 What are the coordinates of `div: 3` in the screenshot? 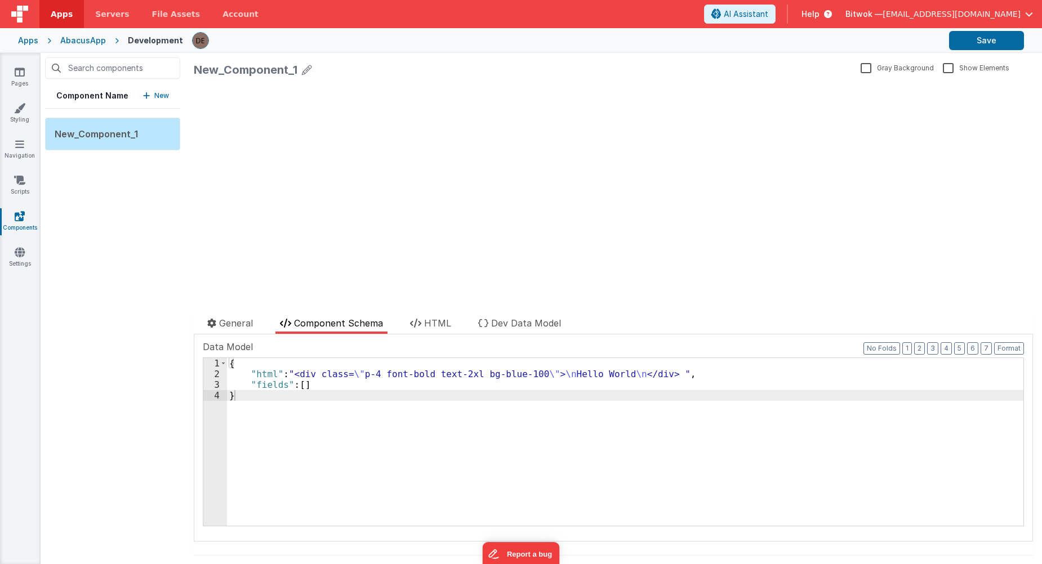 It's located at (215, 385).